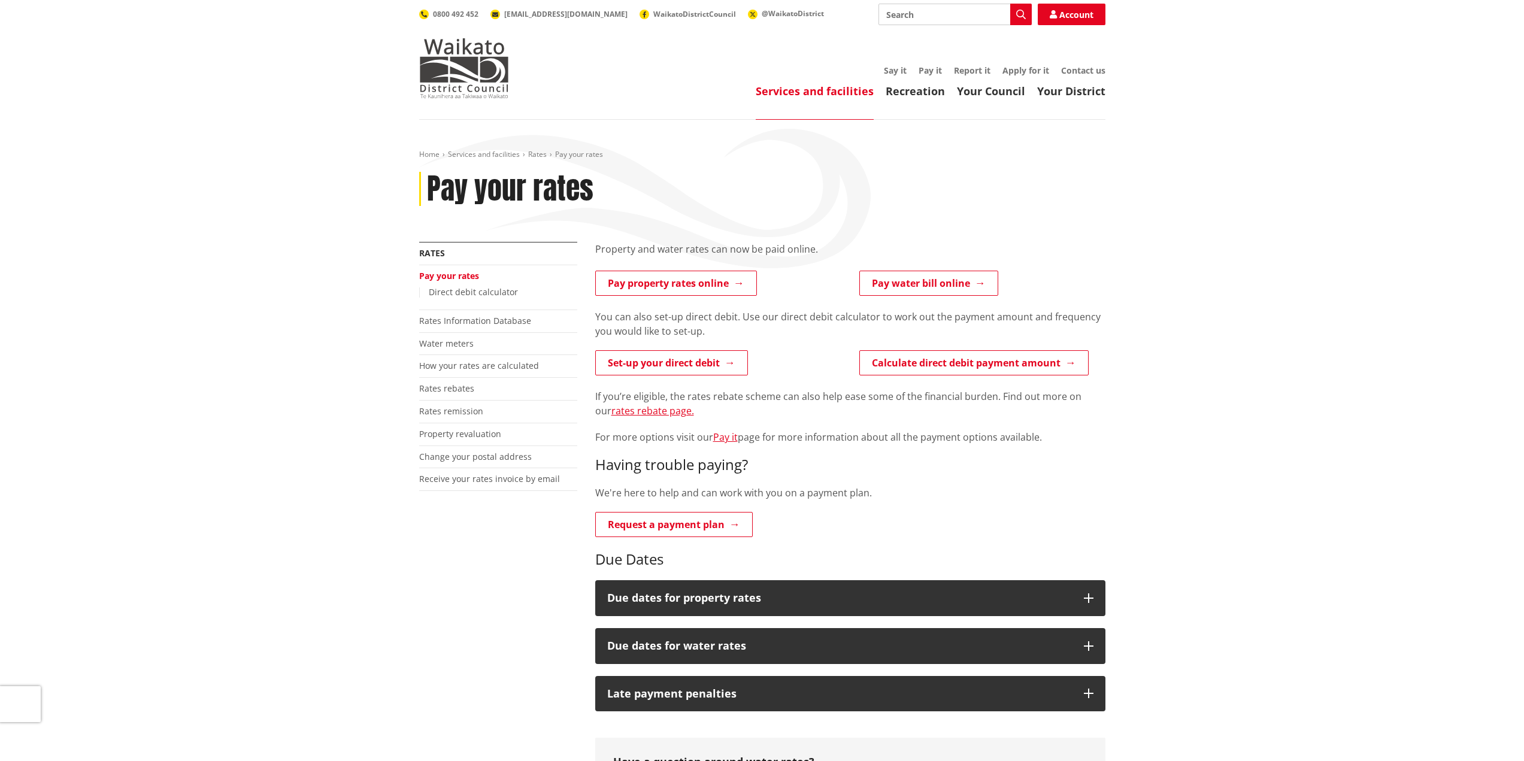  I want to click on a: Account, so click(1071, 14).